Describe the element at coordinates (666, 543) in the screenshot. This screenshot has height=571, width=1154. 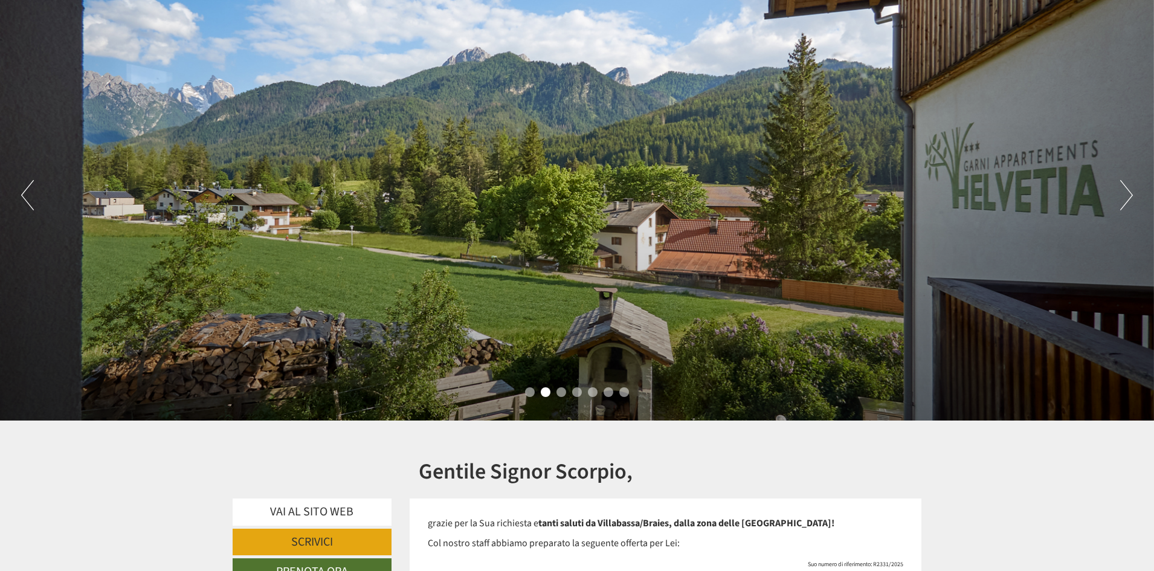
I see `p: Col nostro staff abbiamo preparato la seguente offerta per Lei:` at that location.